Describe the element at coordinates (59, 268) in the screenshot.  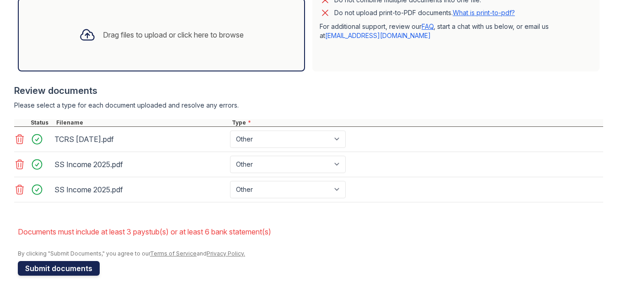
I see `button: Submit documents` at that location.